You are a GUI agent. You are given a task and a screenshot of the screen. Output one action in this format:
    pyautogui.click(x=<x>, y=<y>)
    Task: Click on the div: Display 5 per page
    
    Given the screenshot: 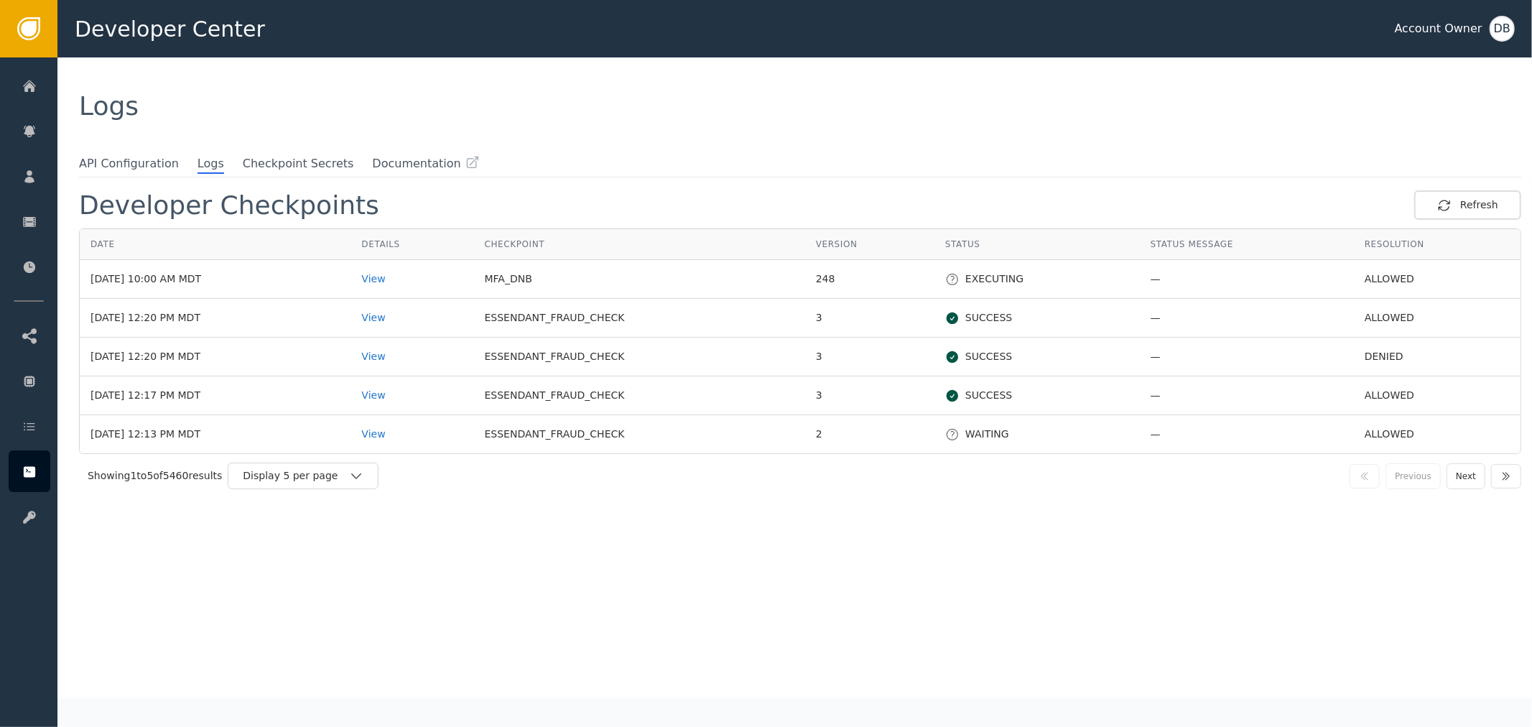 What is the action you would take?
    pyautogui.click(x=296, y=476)
    